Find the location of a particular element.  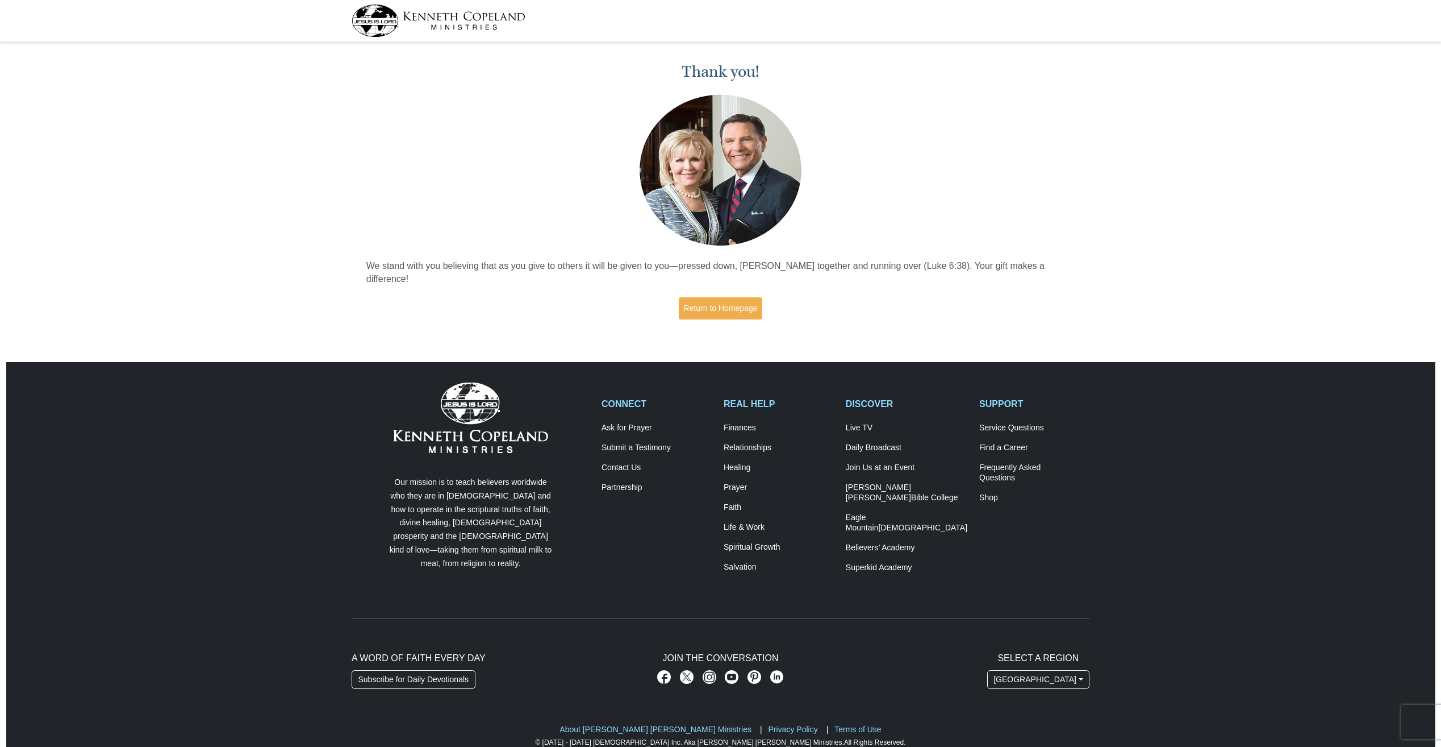

a: Prayer is located at coordinates (779, 488).